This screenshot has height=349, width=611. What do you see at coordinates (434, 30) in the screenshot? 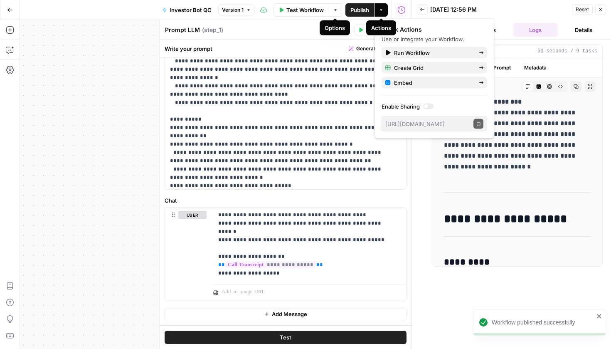
I see `div: Quick Actions` at bounding box center [434, 30].